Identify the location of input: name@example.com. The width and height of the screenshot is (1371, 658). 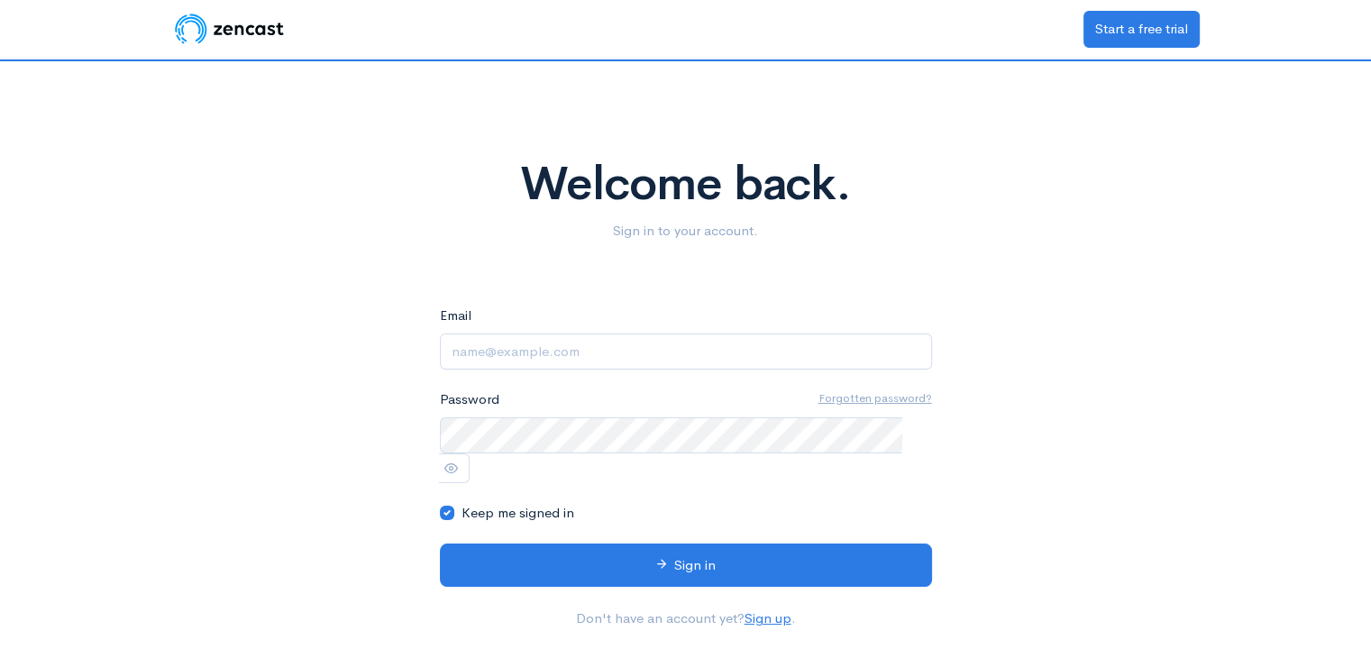
(686, 351).